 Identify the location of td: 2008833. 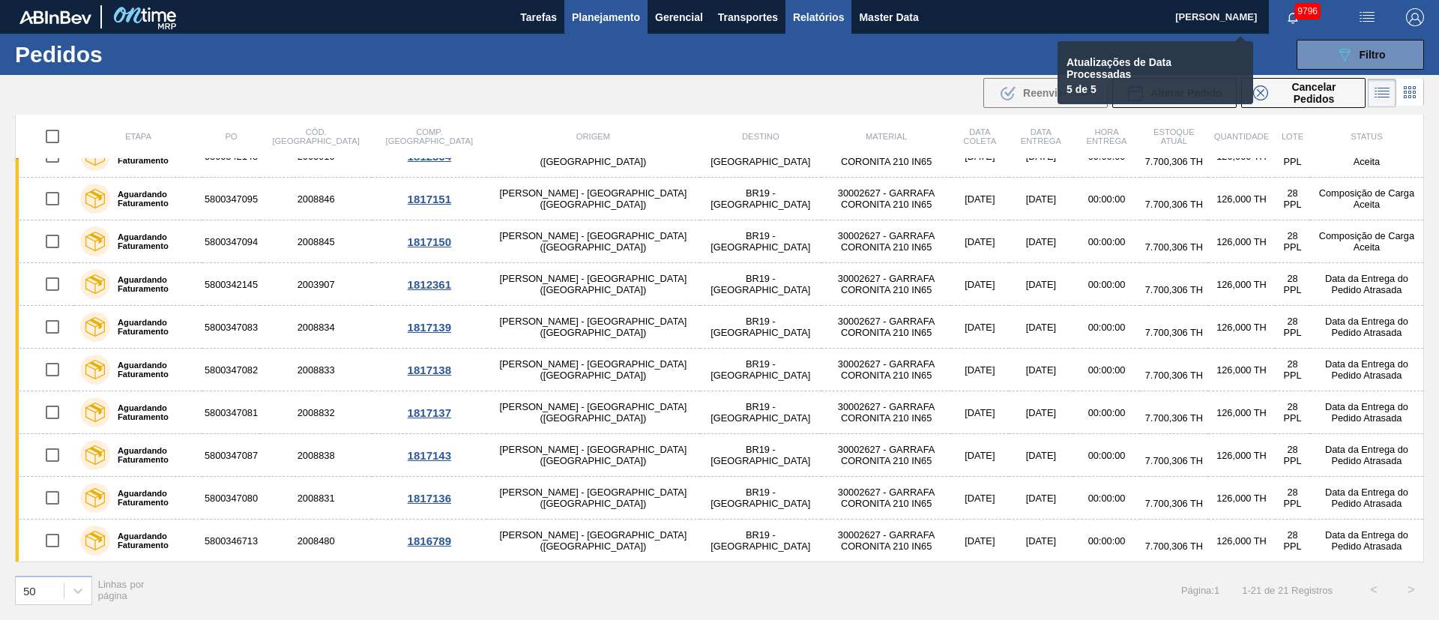
(315, 369).